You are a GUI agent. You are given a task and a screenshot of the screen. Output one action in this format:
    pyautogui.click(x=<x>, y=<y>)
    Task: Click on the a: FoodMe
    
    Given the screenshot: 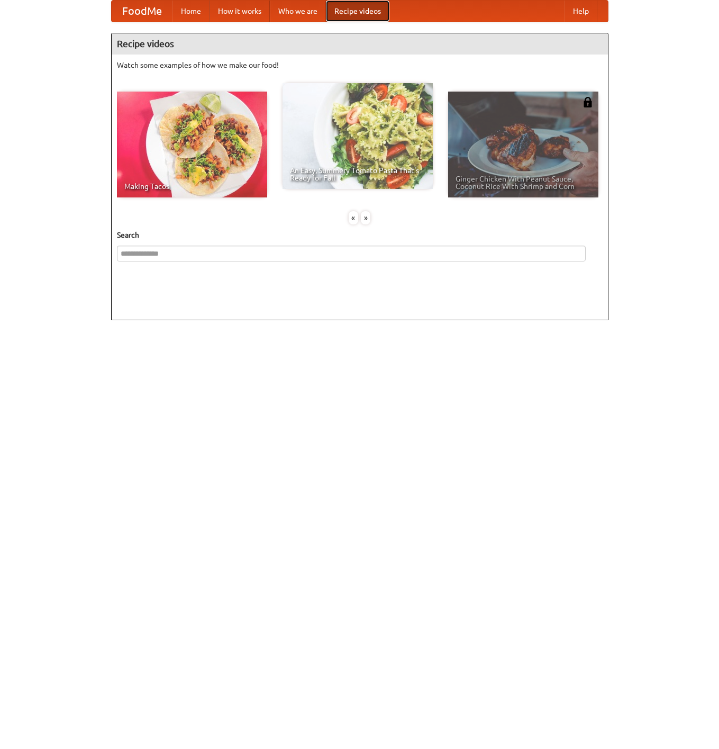 What is the action you would take?
    pyautogui.click(x=142, y=11)
    